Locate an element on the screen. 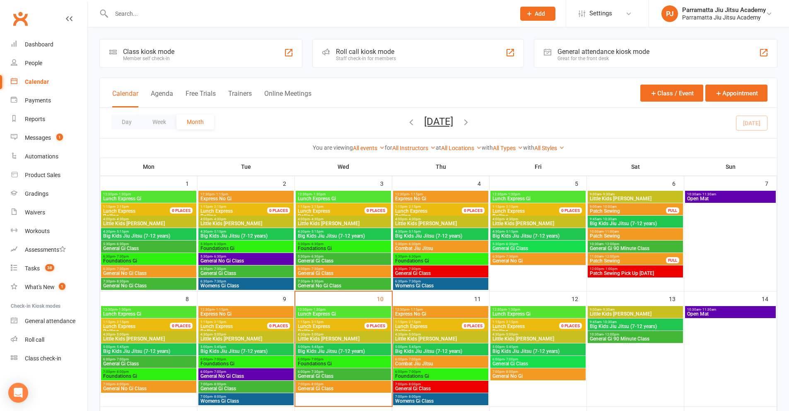 The height and width of the screenshot is (411, 789). span: Big Kids Jiu Jitsu (7-12 years) is located at coordinates (441, 236).